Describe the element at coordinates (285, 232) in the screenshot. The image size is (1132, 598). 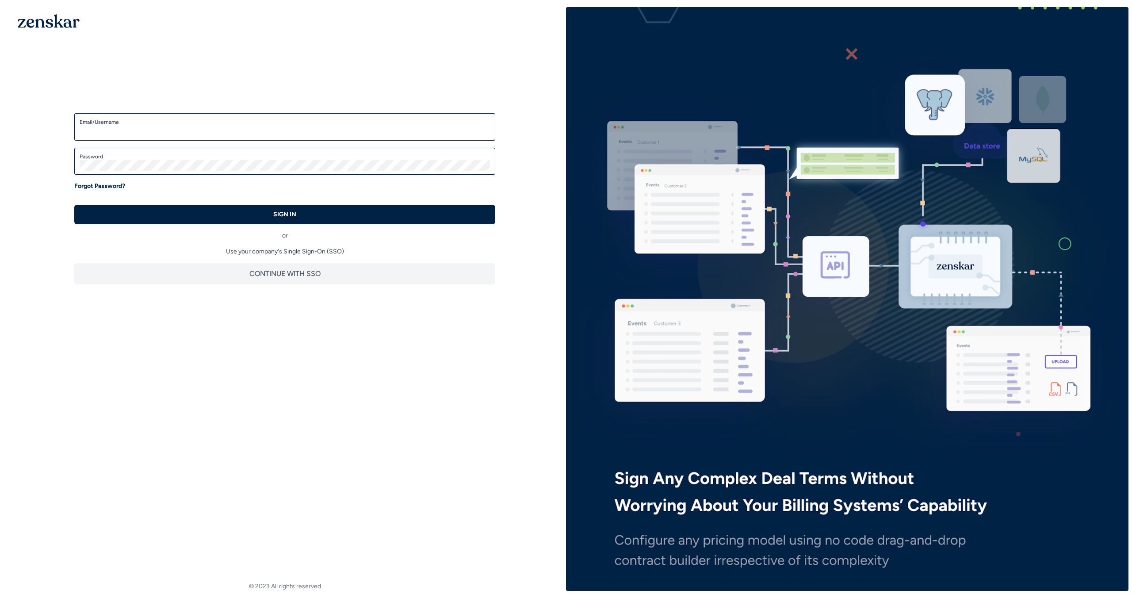
I see `div: or` at that location.